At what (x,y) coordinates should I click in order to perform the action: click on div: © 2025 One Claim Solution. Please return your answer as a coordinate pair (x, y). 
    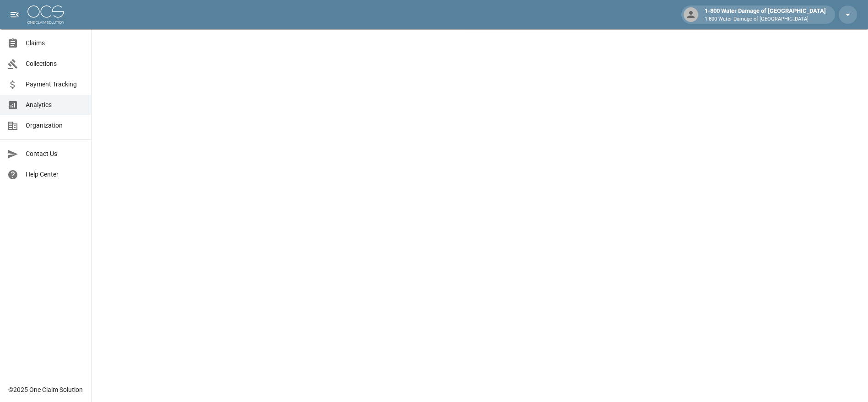
    Looking at the image, I should click on (45, 390).